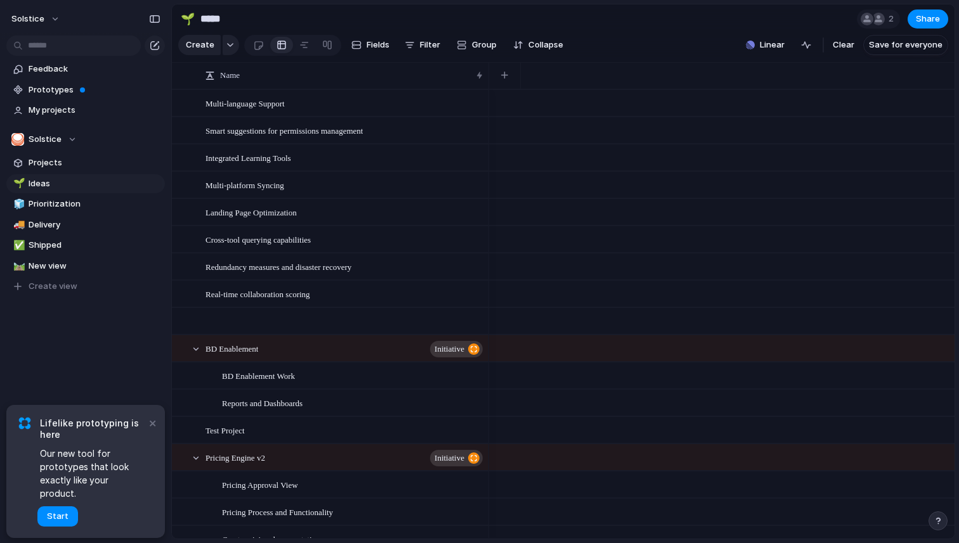  Describe the element at coordinates (200, 45) in the screenshot. I see `span: Create` at that location.